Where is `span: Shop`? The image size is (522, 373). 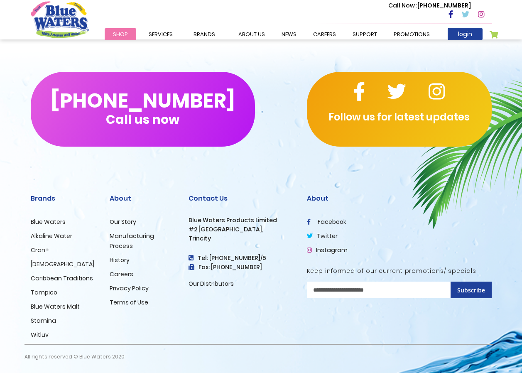
span: Shop is located at coordinates (120, 34).